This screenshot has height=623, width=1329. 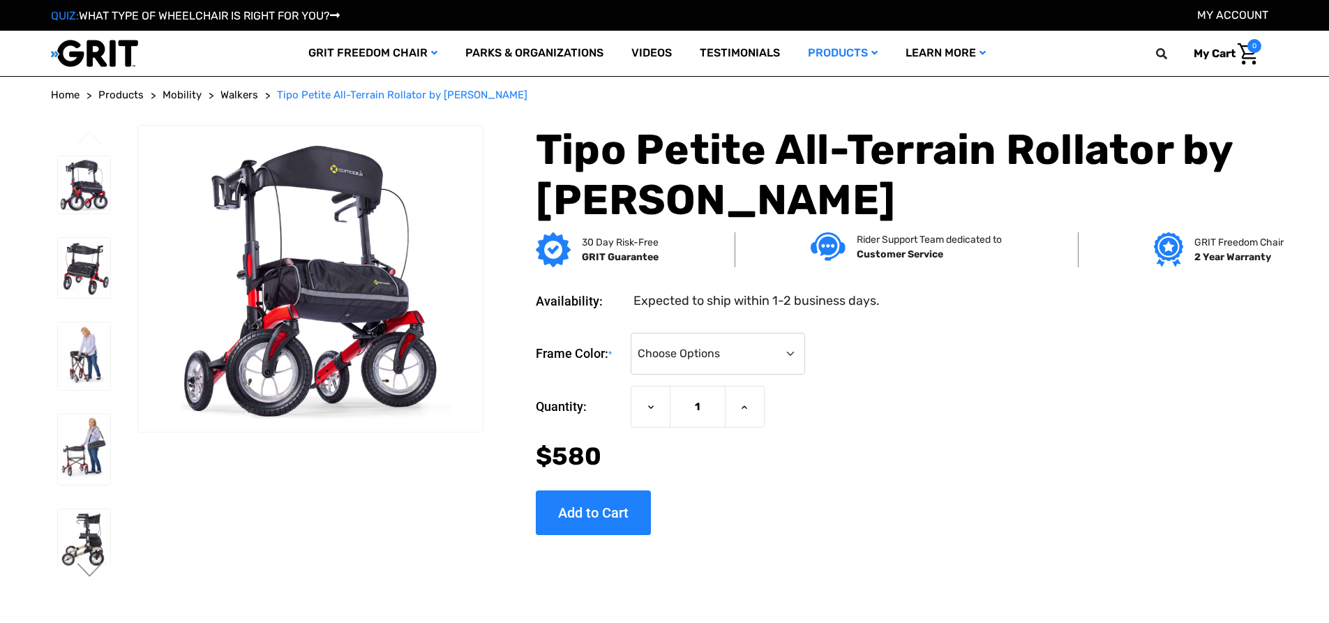 What do you see at coordinates (580, 407) in the screenshot?
I see `label: Quantity:` at bounding box center [580, 407].